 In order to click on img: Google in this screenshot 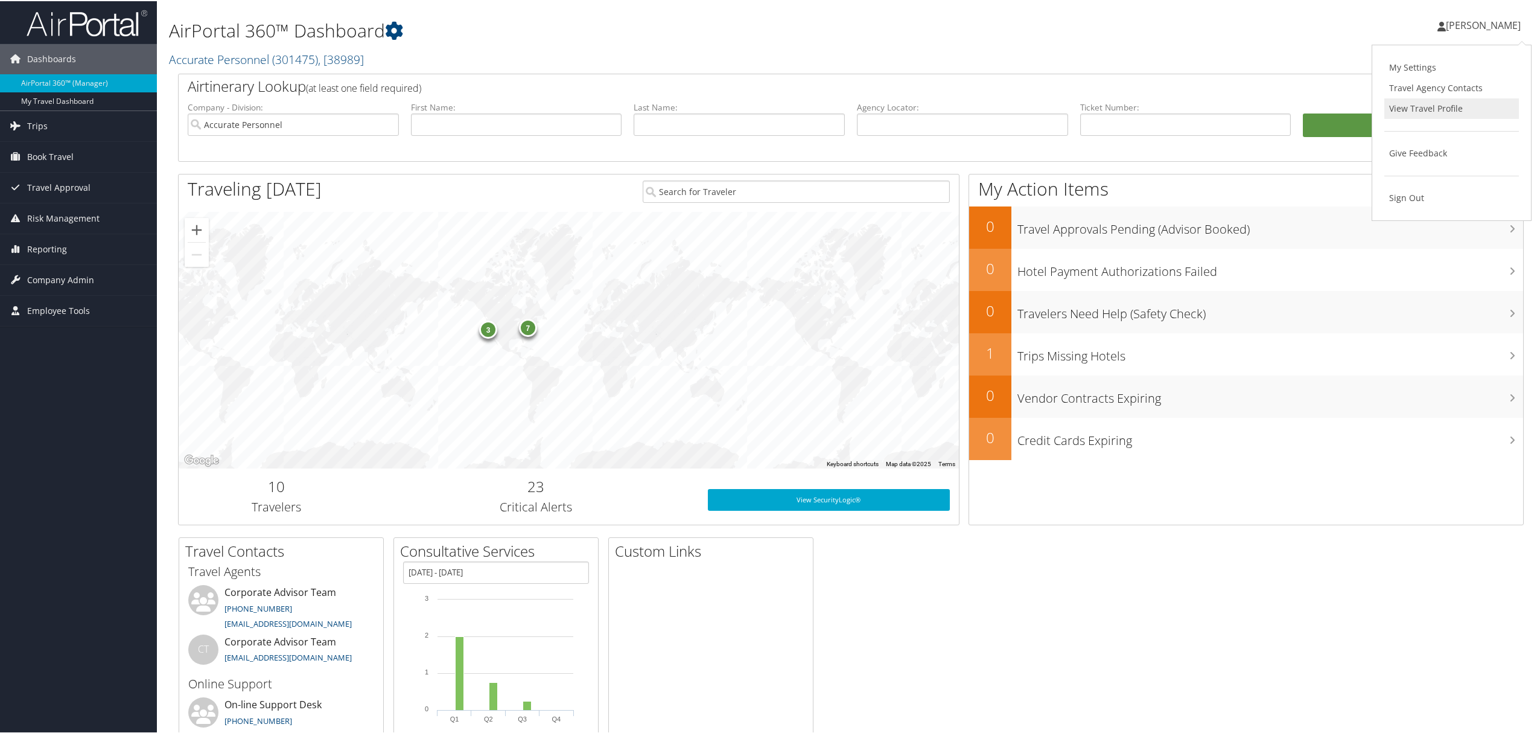, I will do `click(202, 459)`.